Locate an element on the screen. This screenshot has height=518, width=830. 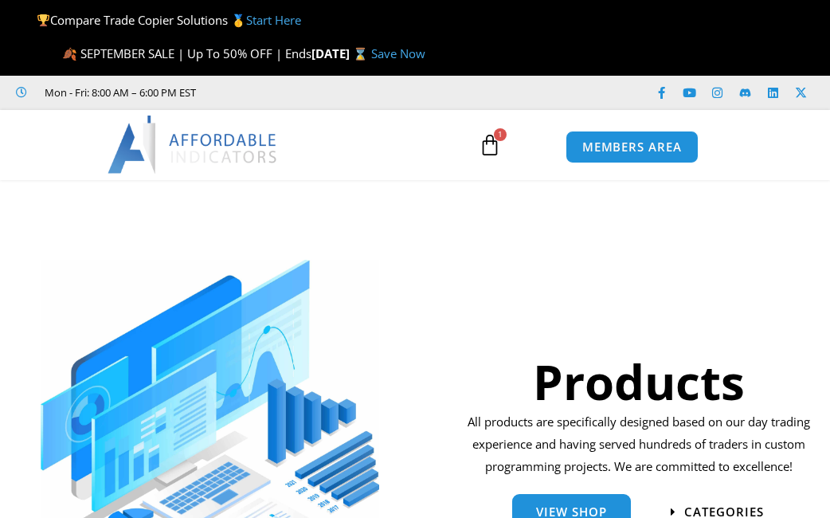
p: All products are specifically designed based on our day trading experience and having served hund... is located at coordinates (639, 445).